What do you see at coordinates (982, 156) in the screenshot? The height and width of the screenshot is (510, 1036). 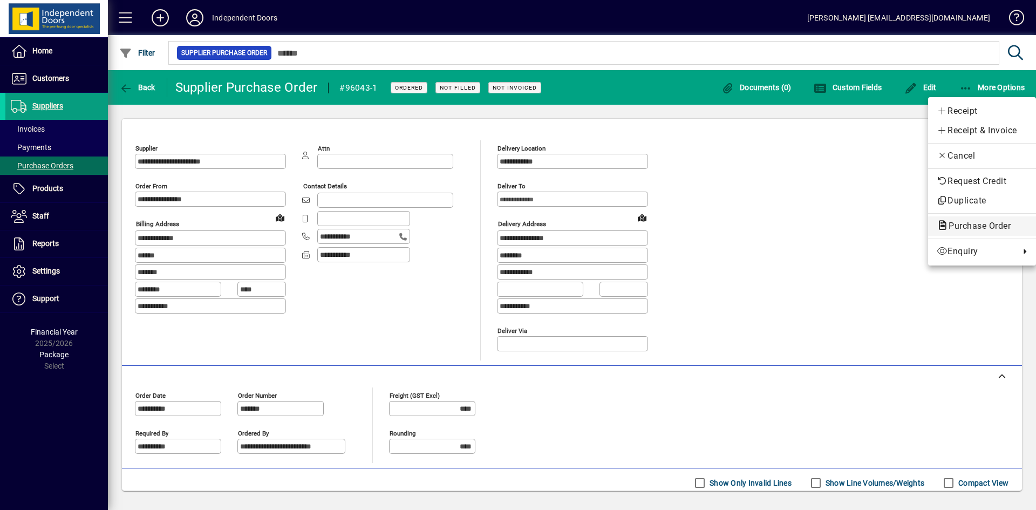 I see `span: Cancel` at bounding box center [982, 156].